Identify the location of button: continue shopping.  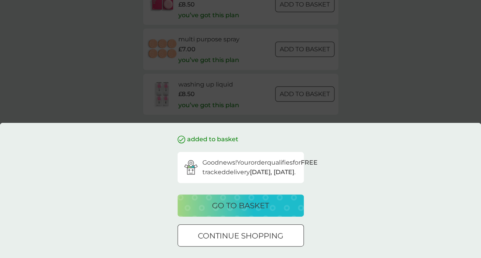
(241, 235).